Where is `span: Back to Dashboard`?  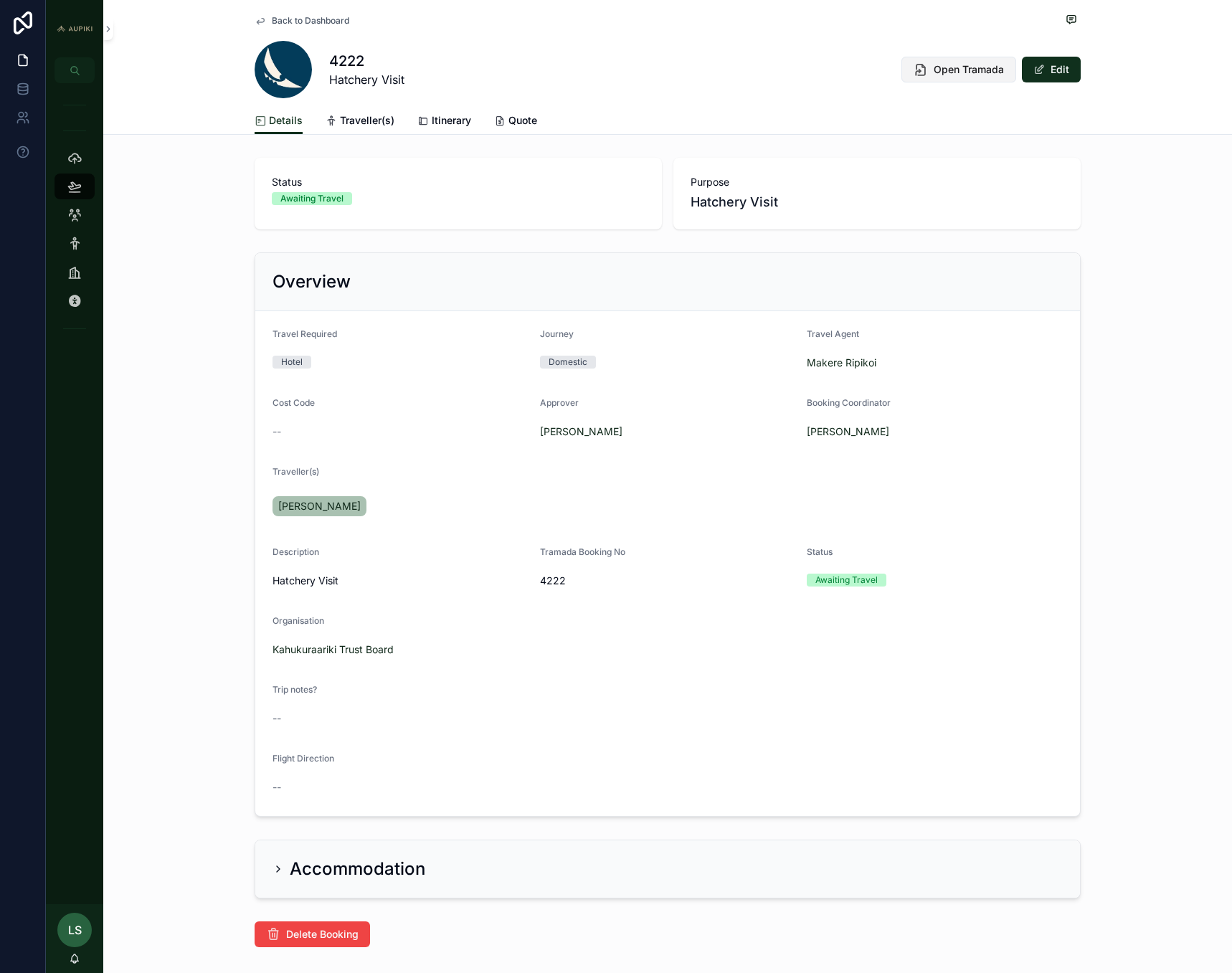
span: Back to Dashboard is located at coordinates (310, 21).